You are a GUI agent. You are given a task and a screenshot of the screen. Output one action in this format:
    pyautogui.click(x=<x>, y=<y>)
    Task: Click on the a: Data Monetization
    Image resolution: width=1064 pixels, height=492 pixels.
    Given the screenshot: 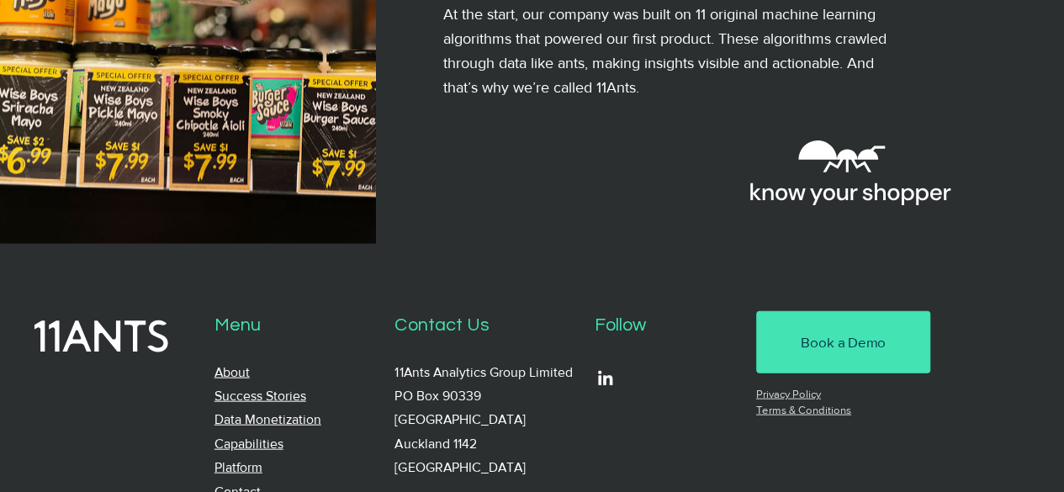 What is the action you would take?
    pyautogui.click(x=268, y=419)
    